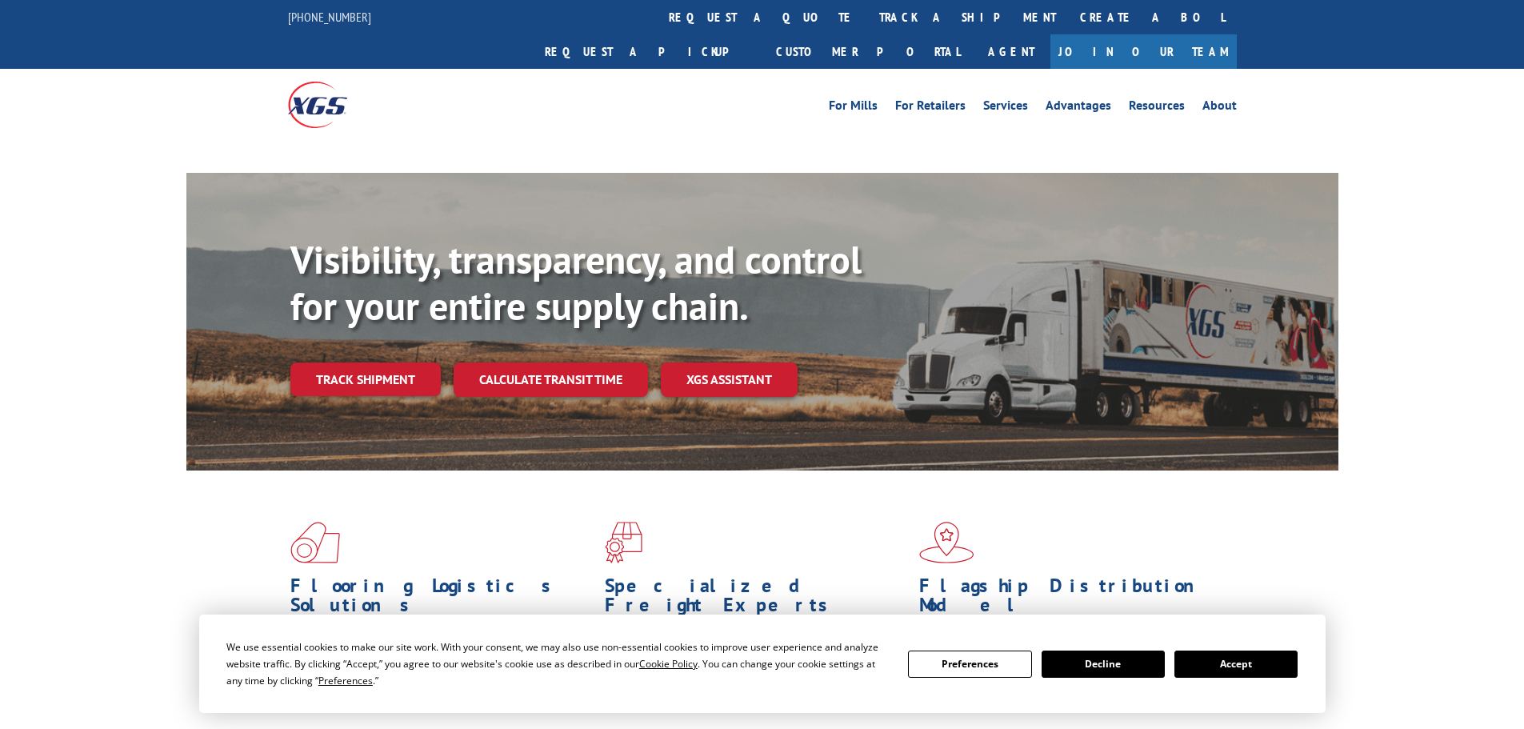 The height and width of the screenshot is (729, 1524). Describe the element at coordinates (1103, 664) in the screenshot. I see `button: Decline` at that location.